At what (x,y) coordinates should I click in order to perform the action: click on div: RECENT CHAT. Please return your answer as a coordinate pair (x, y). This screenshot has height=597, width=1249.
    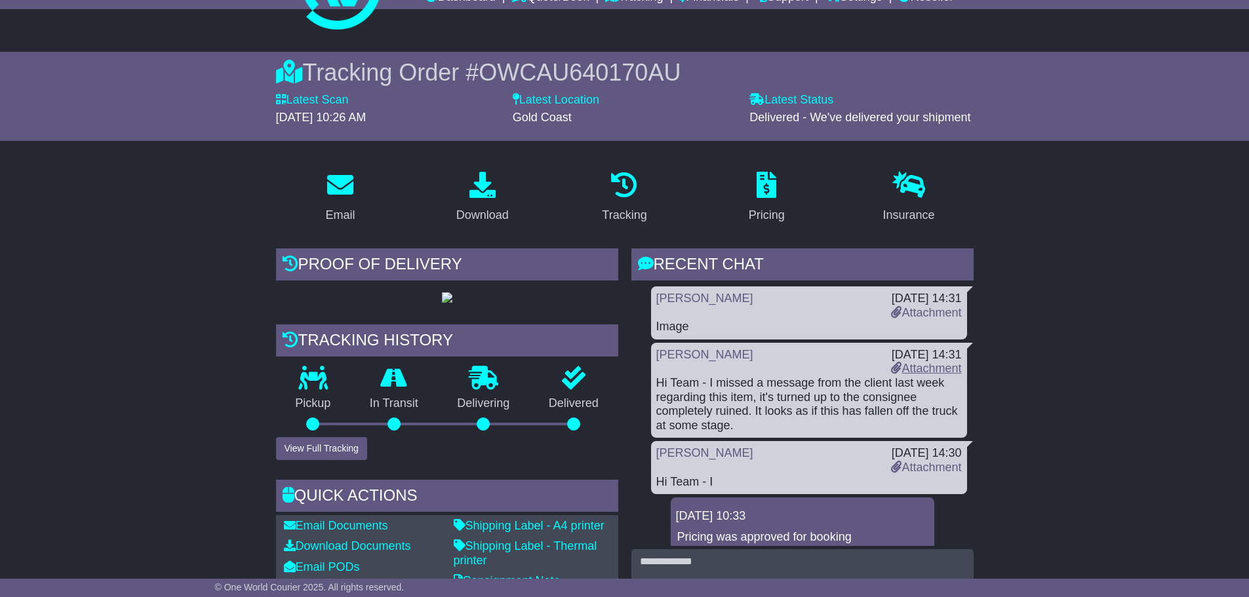
    Looking at the image, I should click on (802, 266).